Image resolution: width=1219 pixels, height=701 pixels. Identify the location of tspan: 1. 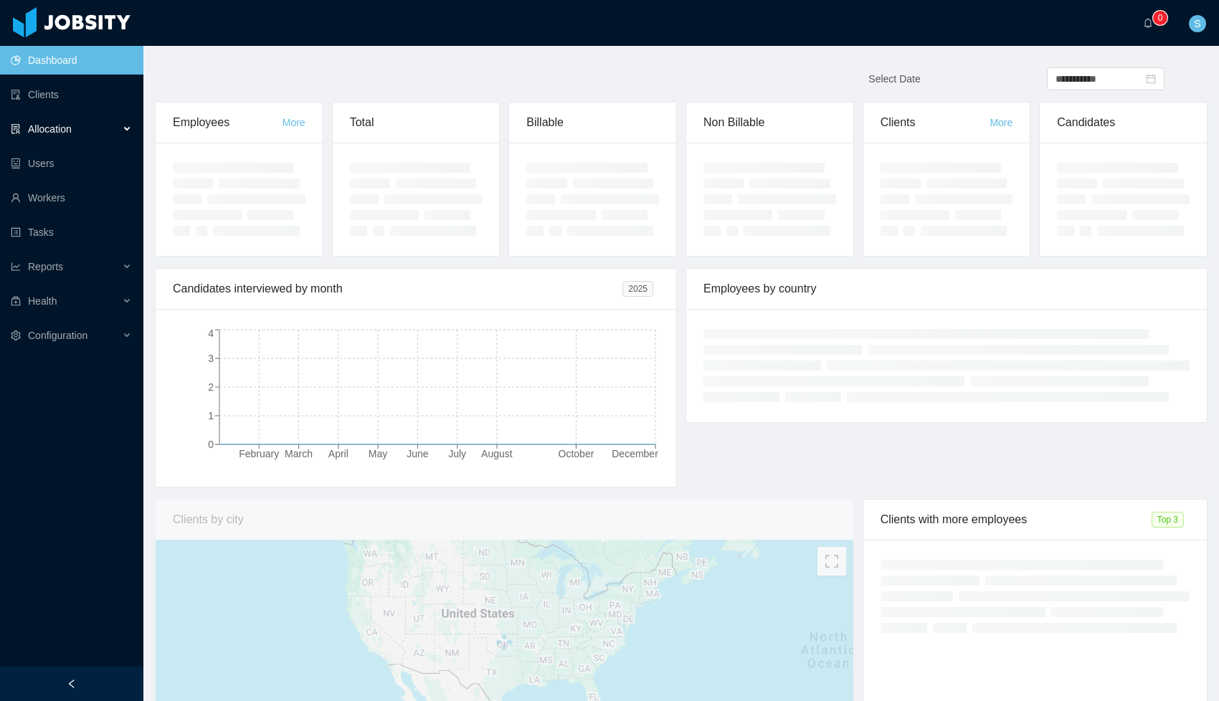
(211, 416).